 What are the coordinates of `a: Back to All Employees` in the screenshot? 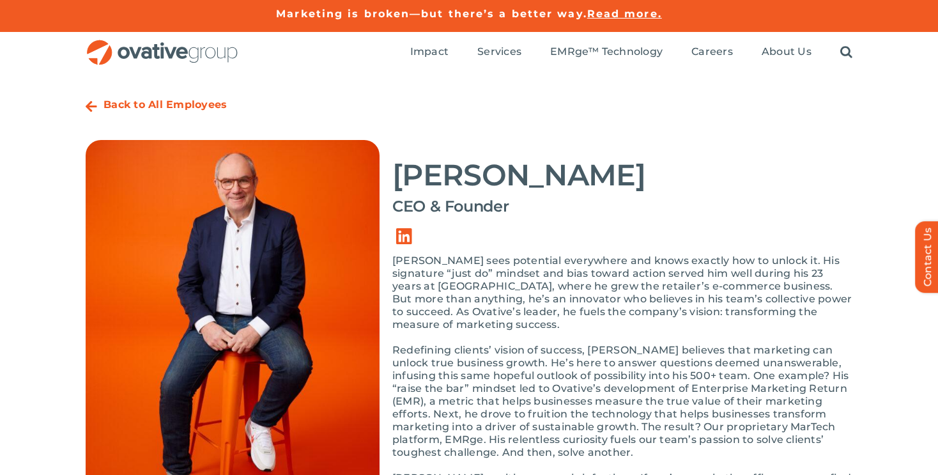 It's located at (165, 104).